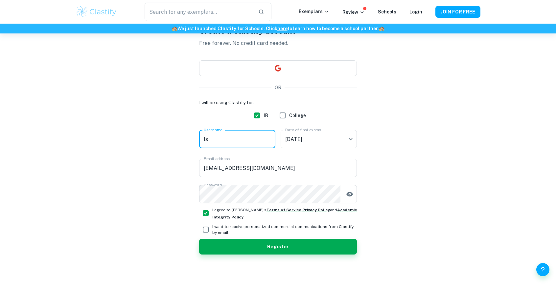  I want to click on p: Exemplars, so click(314, 11).